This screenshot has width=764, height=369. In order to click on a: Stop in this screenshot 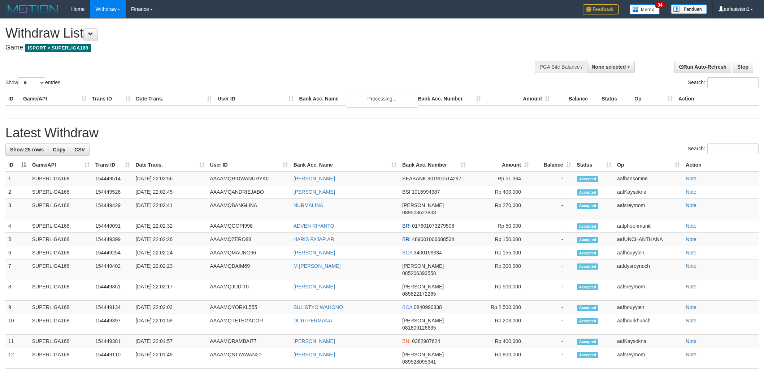, I will do `click(743, 67)`.